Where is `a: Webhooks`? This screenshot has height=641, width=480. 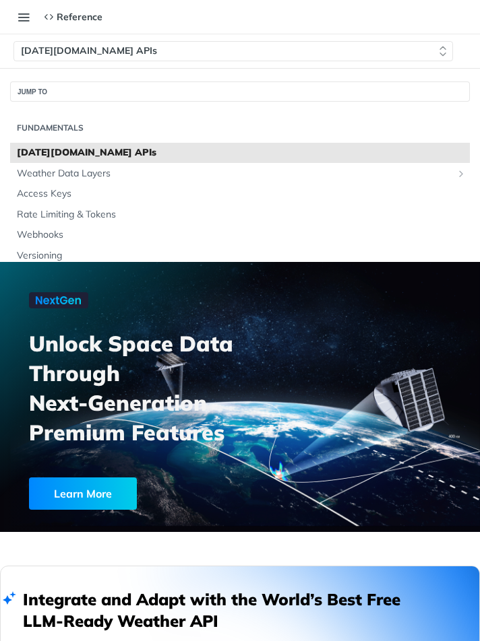
a: Webhooks is located at coordinates (240, 235).